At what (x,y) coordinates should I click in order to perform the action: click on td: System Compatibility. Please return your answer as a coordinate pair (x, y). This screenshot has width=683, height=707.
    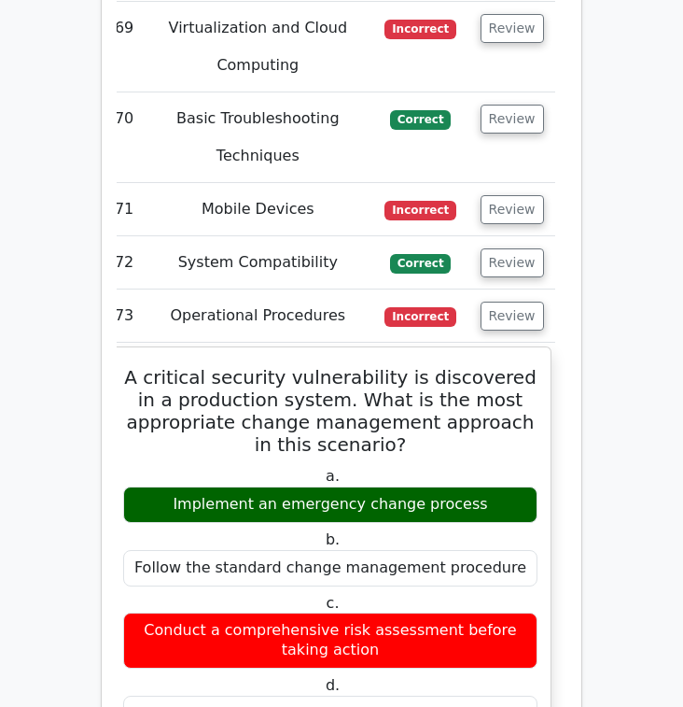
    Looking at the image, I should click on (258, 262).